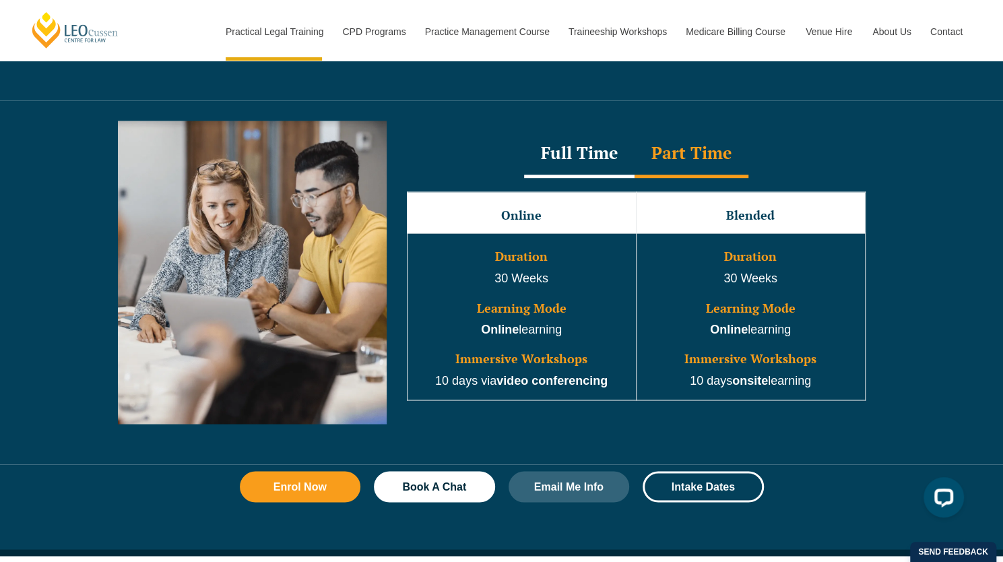 This screenshot has width=1003, height=562. I want to click on a: Traineeship Workshops, so click(617, 32).